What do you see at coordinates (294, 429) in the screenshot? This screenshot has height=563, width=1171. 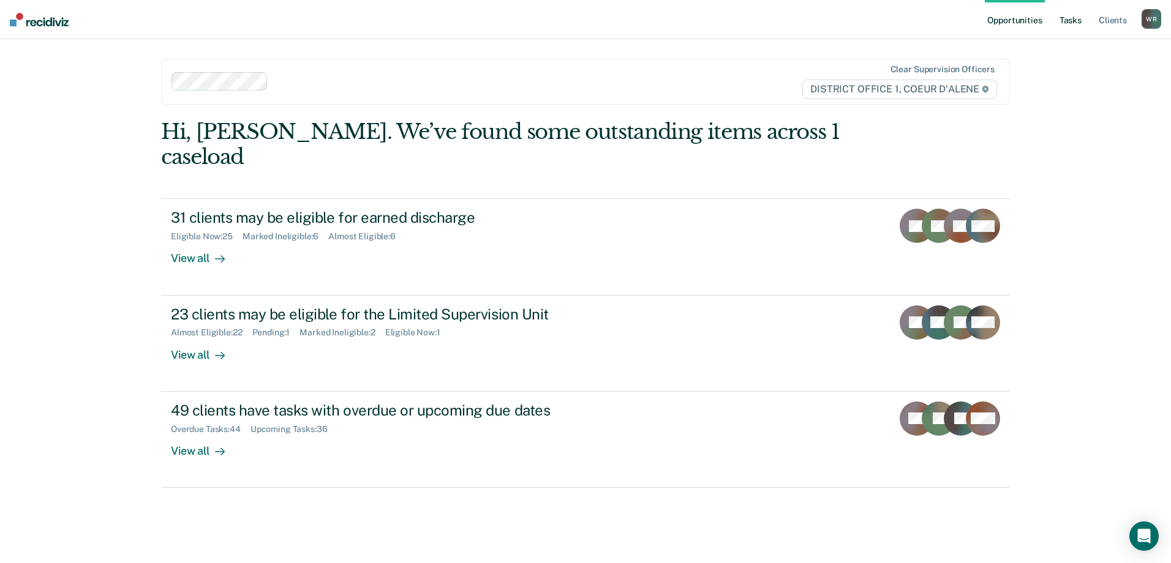 I see `div: Upcoming Tasks : 36` at bounding box center [294, 429].